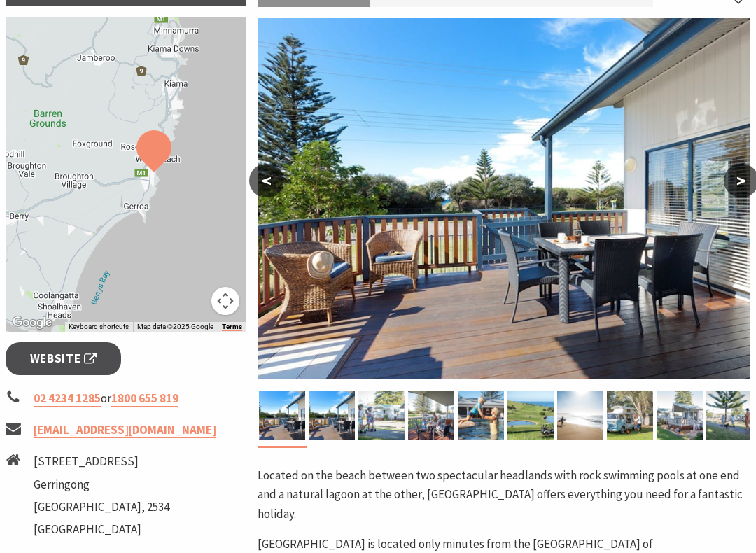 The width and height of the screenshot is (756, 553). I want to click on img: Werri Beach Holiday Park - Dog Friendly, so click(729, 416).